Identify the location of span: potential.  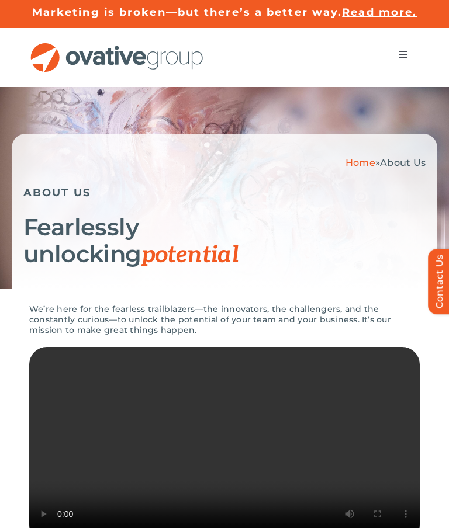
(190, 255).